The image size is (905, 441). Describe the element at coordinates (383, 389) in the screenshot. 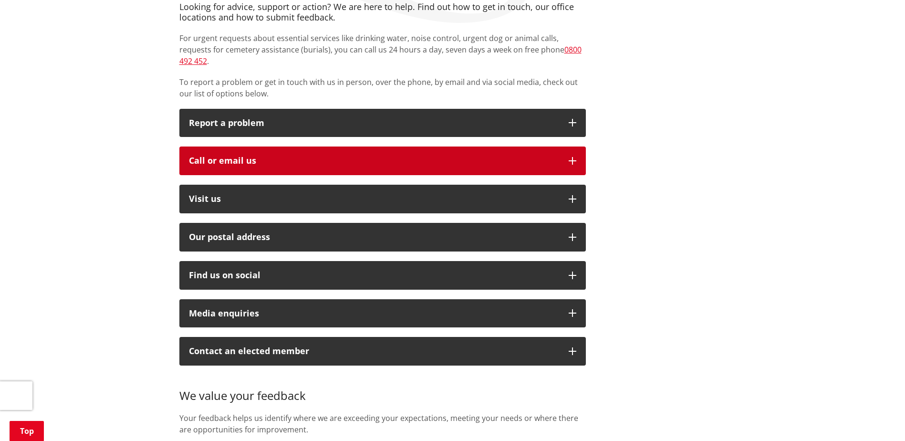

I see `h3: We value your feedback` at that location.